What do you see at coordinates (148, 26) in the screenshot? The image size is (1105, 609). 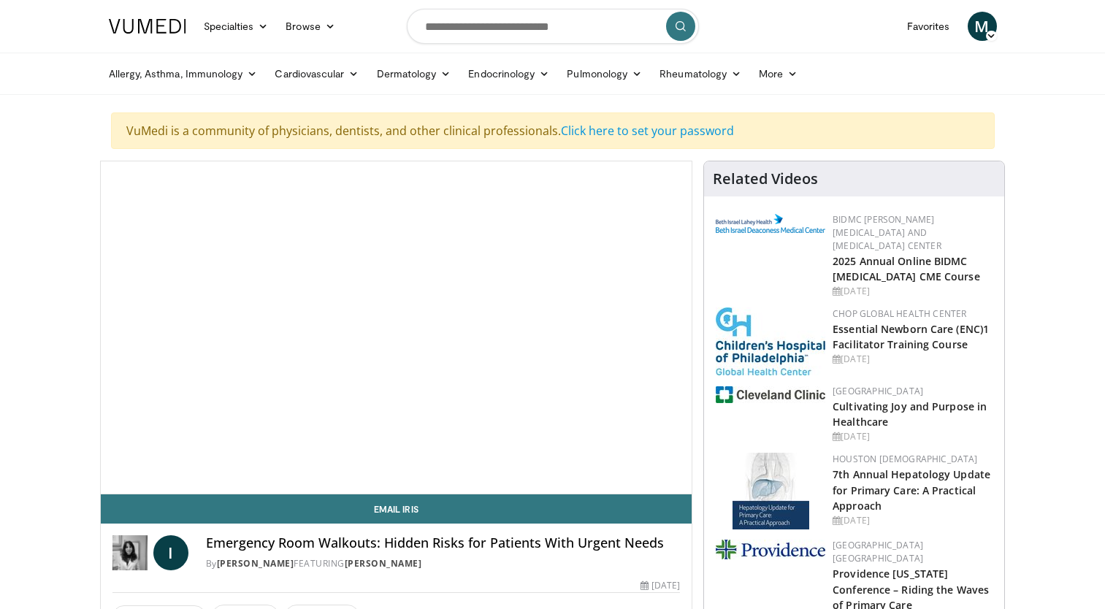 I see `img: VuMedi Logo` at bounding box center [148, 26].